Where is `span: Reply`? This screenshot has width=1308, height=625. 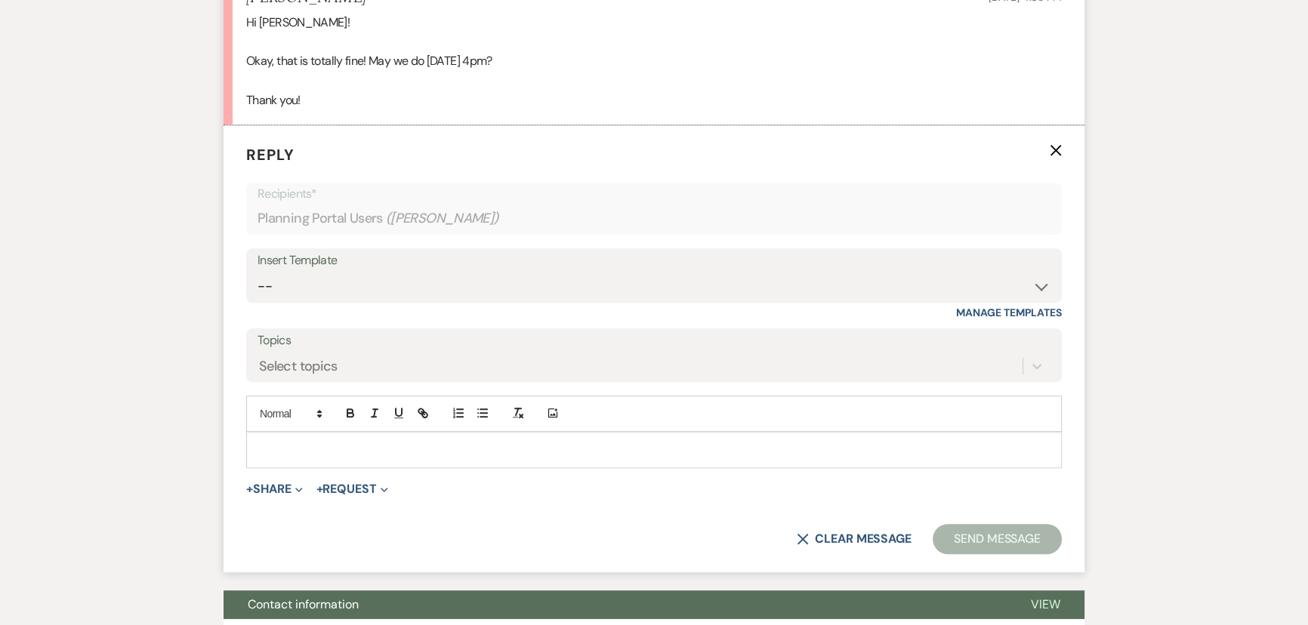 span: Reply is located at coordinates (270, 155).